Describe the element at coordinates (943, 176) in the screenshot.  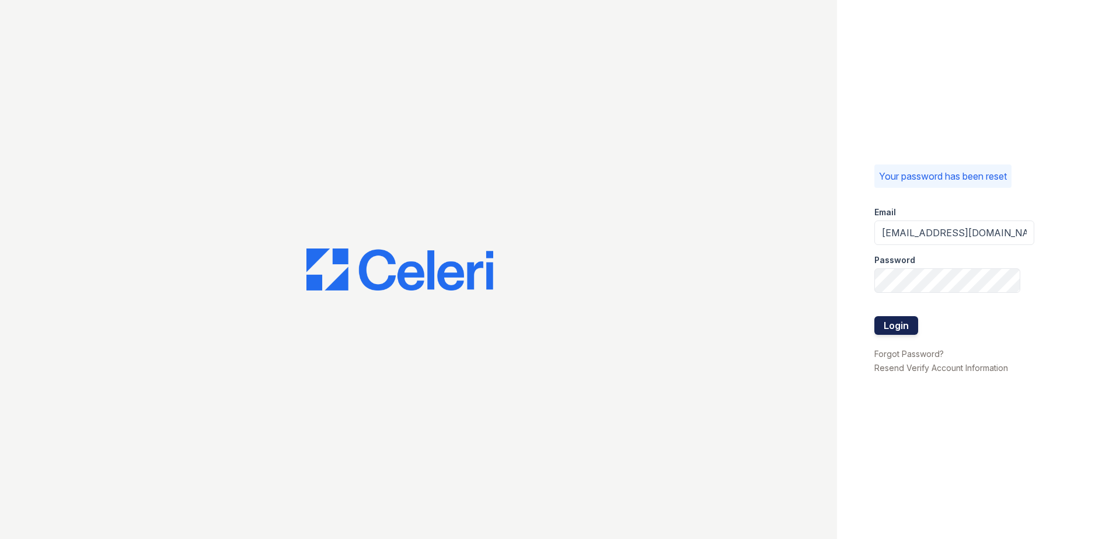
I see `p: Your password has been reset` at that location.